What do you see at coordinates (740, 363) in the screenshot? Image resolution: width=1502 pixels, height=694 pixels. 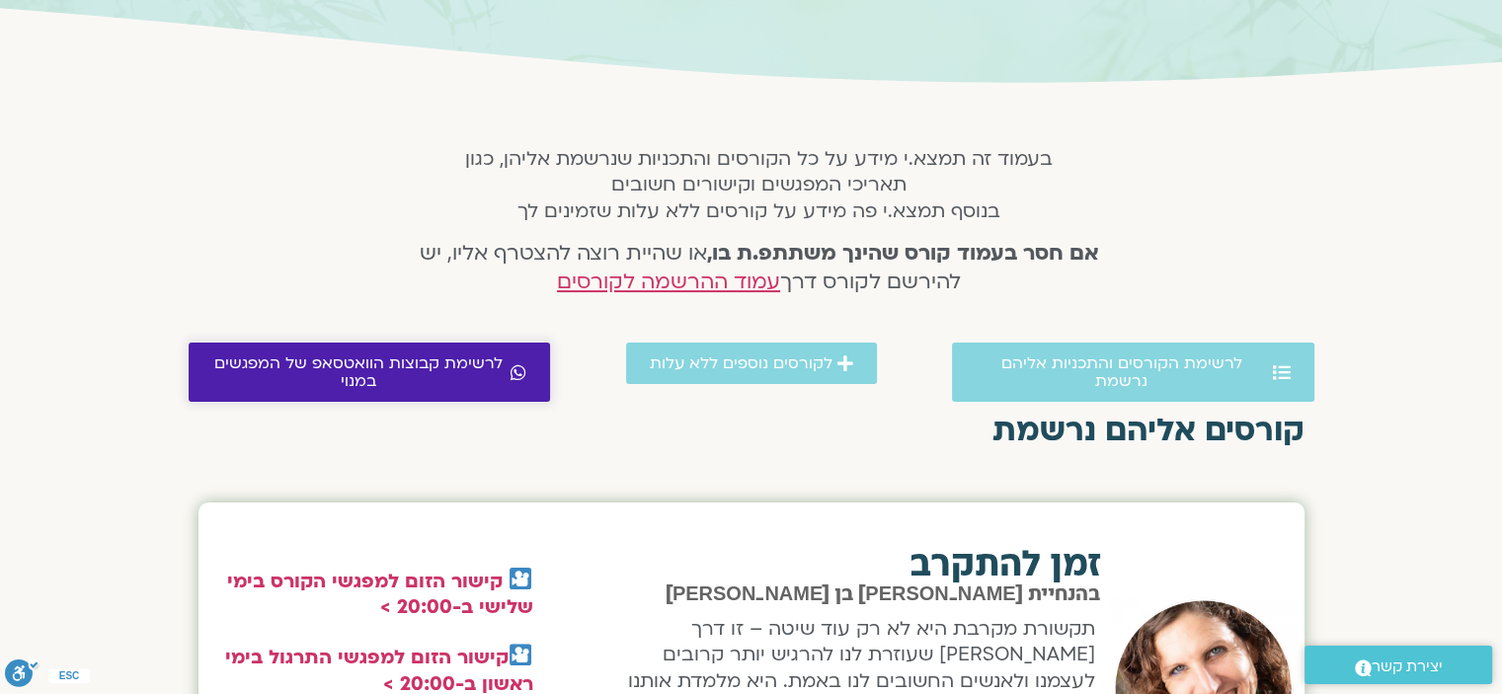 I see `span: לקורסים נוספים ללא עלות` at bounding box center [740, 363].